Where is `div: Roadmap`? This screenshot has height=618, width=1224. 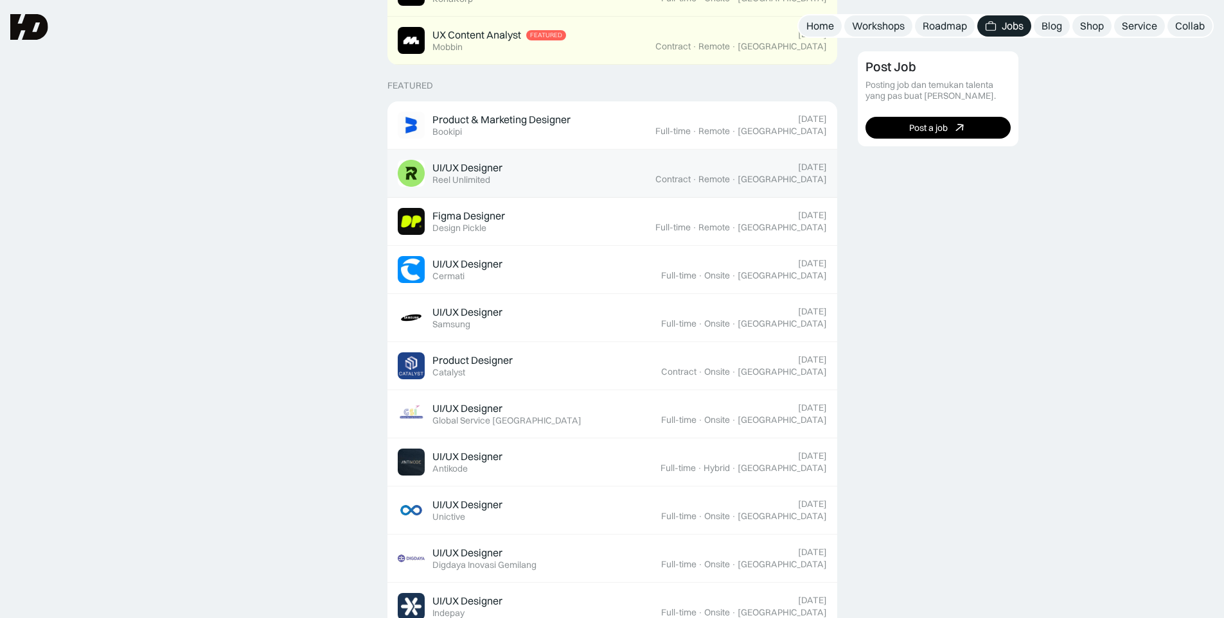
div: Roadmap is located at coordinates (944, 26).